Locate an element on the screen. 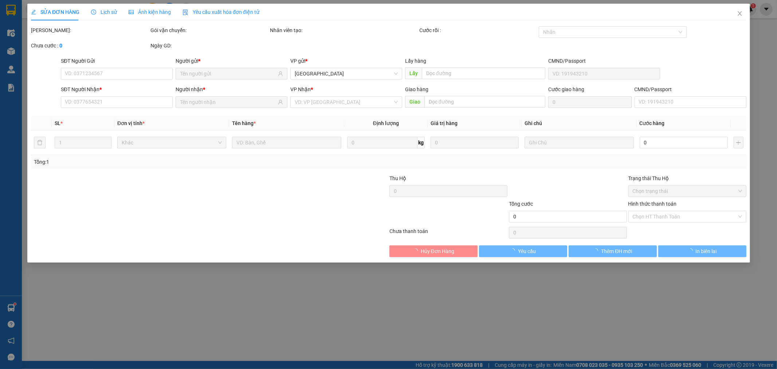 The width and height of the screenshot is (777, 369). span: edit is located at coordinates (34, 12).